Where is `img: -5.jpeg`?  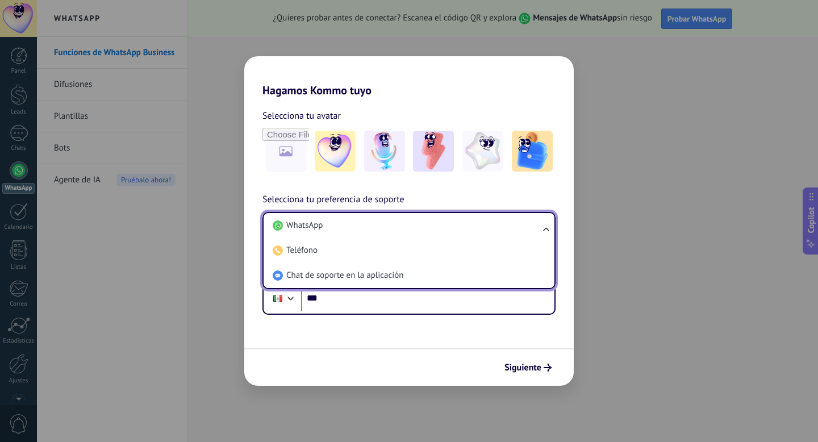
img: -5.jpeg is located at coordinates (532, 151).